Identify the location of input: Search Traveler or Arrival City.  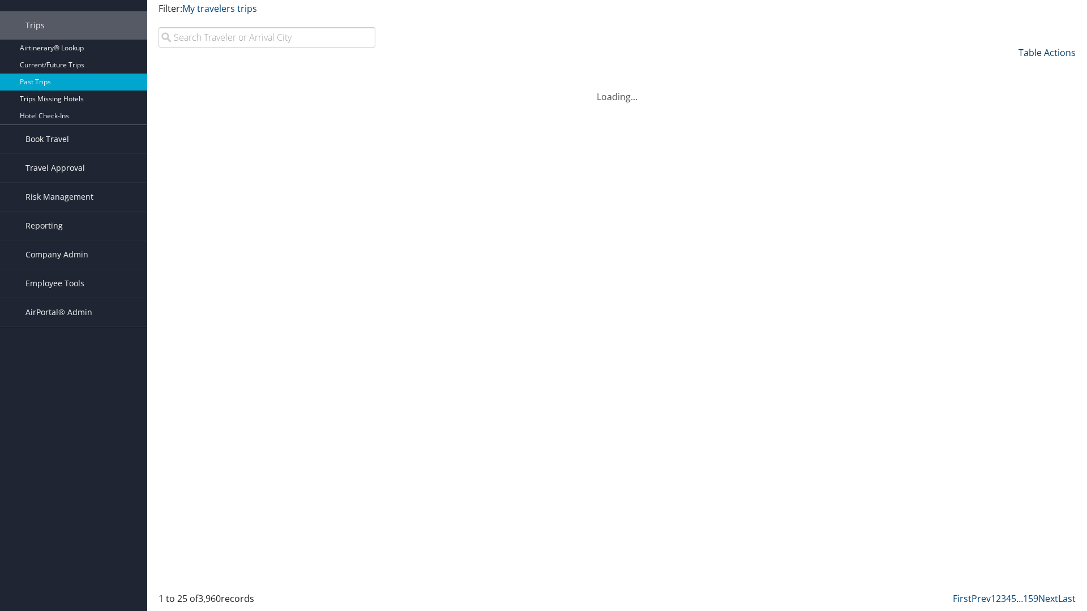
(267, 37).